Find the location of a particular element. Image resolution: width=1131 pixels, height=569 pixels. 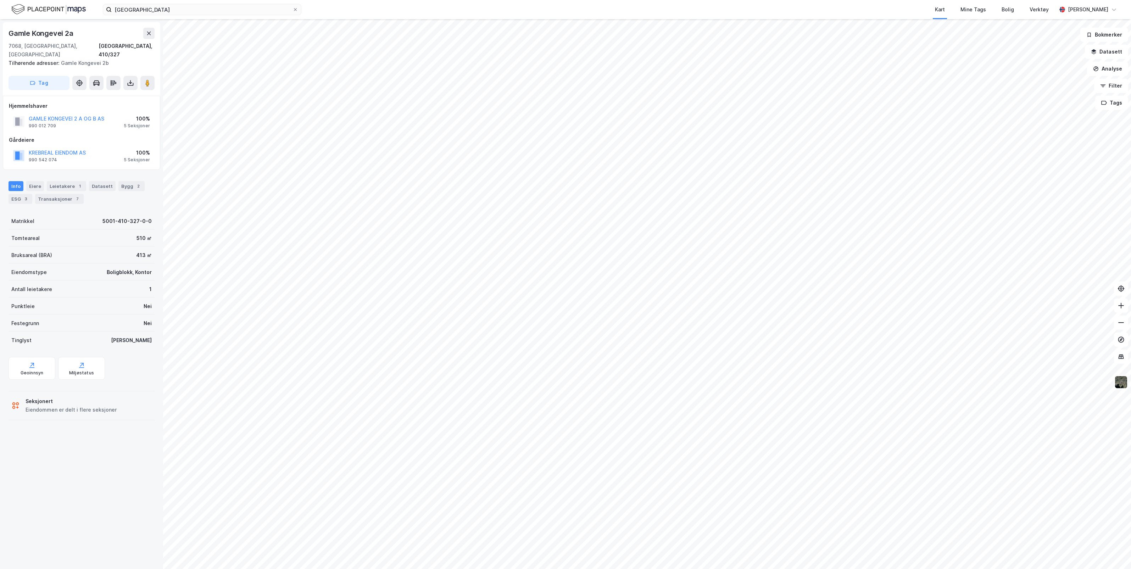

div: 2 is located at coordinates (138, 186).